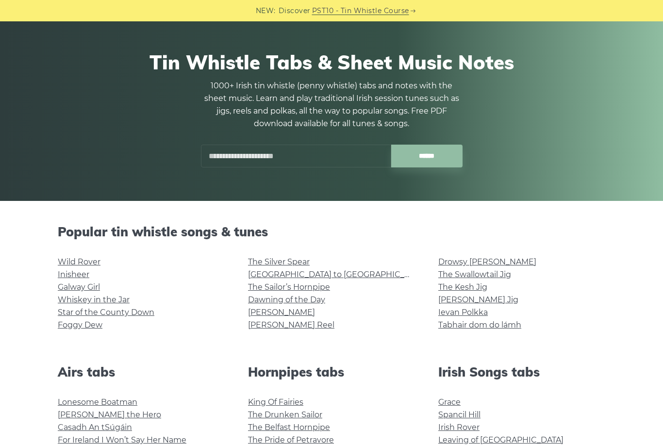 The image size is (663, 445). What do you see at coordinates (79, 287) in the screenshot?
I see `a: Galway Girl` at bounding box center [79, 287].